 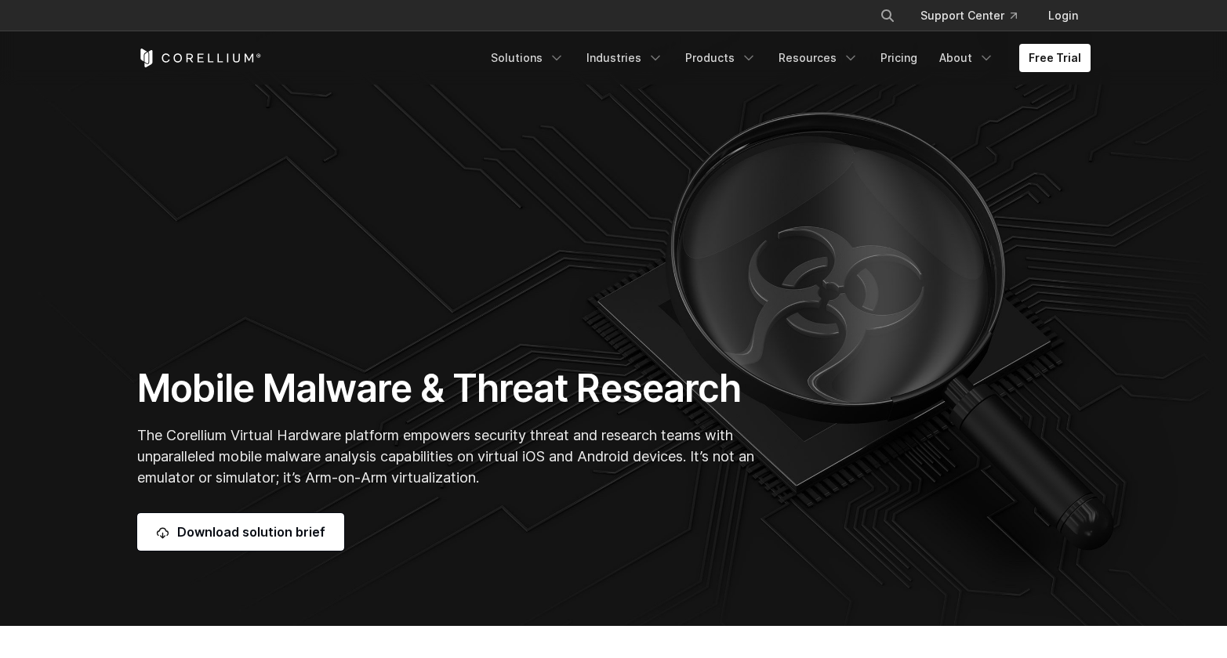 What do you see at coordinates (625, 58) in the screenshot?
I see `a: Industries` at bounding box center [625, 58].